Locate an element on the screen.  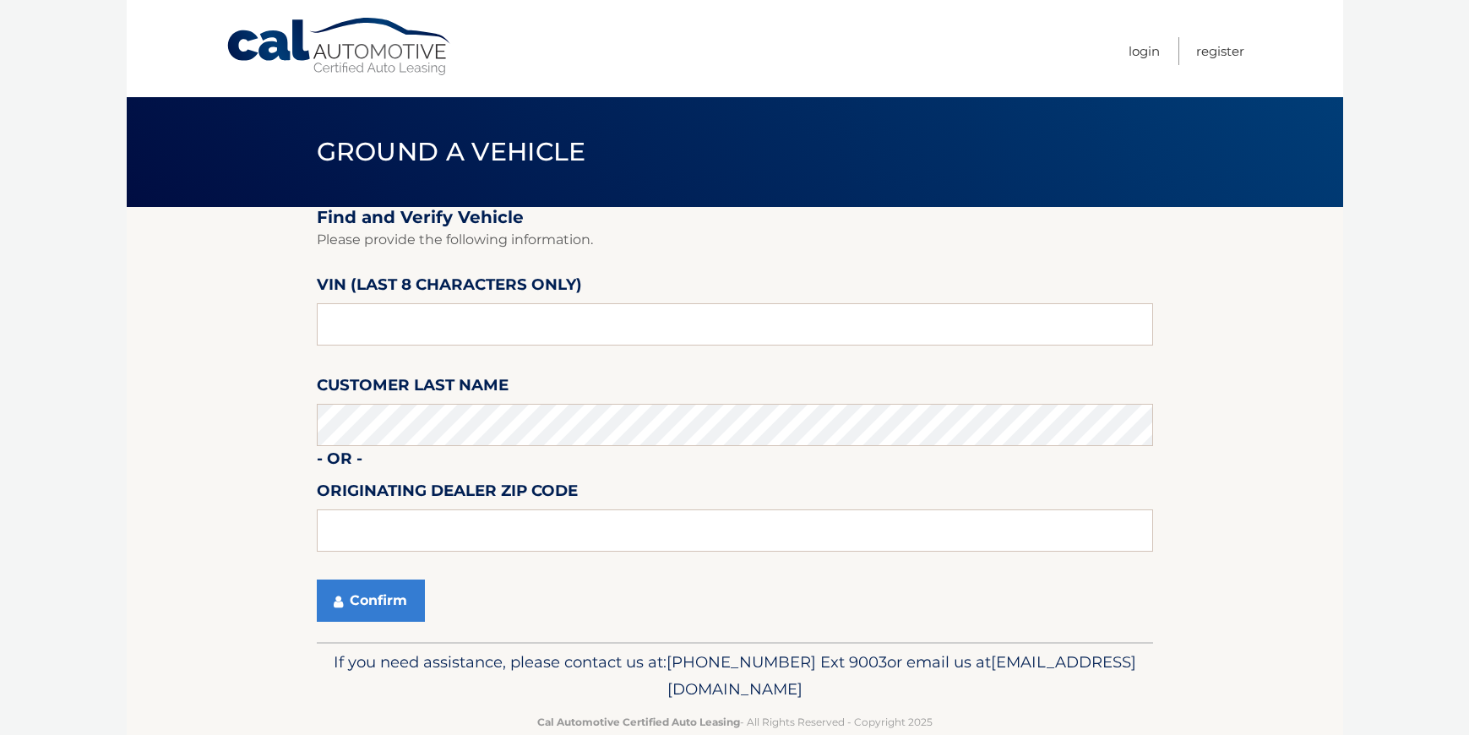
strong: Cal Automotive Certified Auto Leasing is located at coordinates (638, 721).